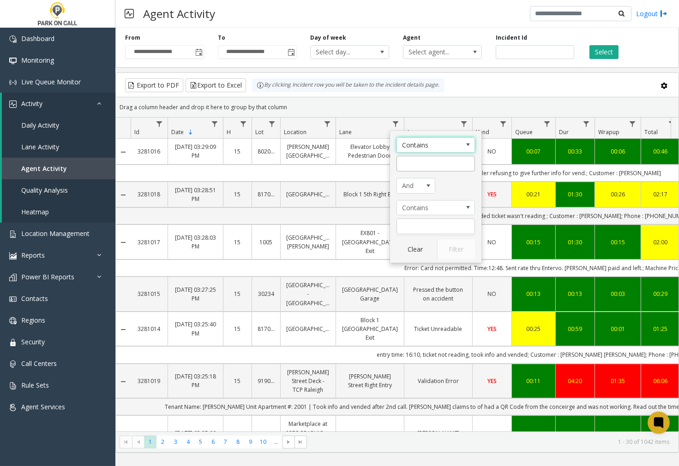  I want to click on a: Vend Filter Menu, so click(503, 124).